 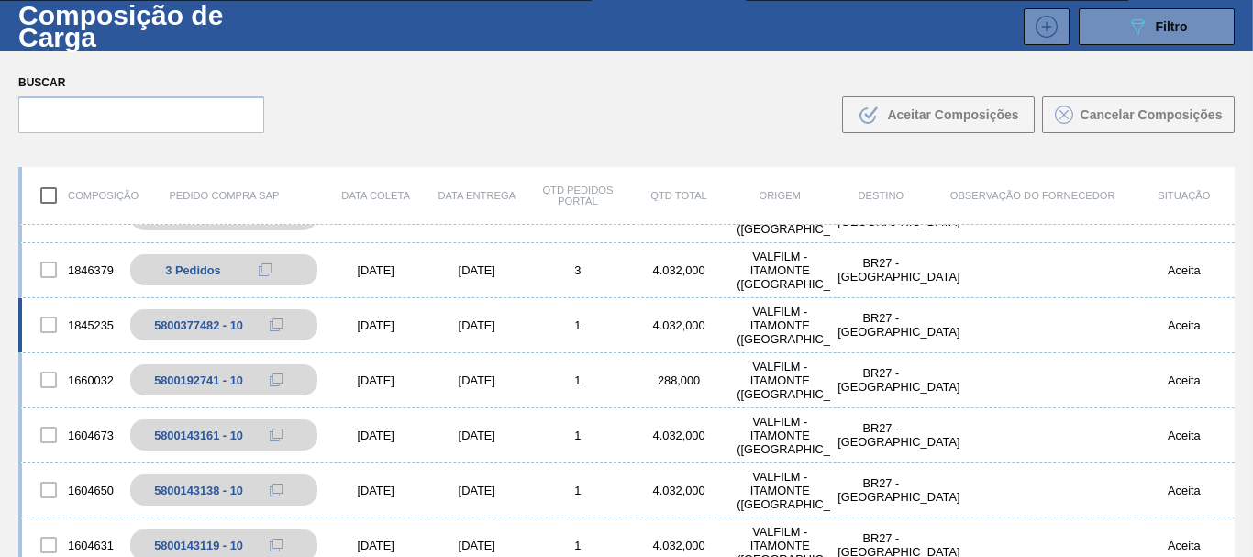 What do you see at coordinates (198, 490) in the screenshot?
I see `div: 5800143138 - 10` at bounding box center [198, 490].